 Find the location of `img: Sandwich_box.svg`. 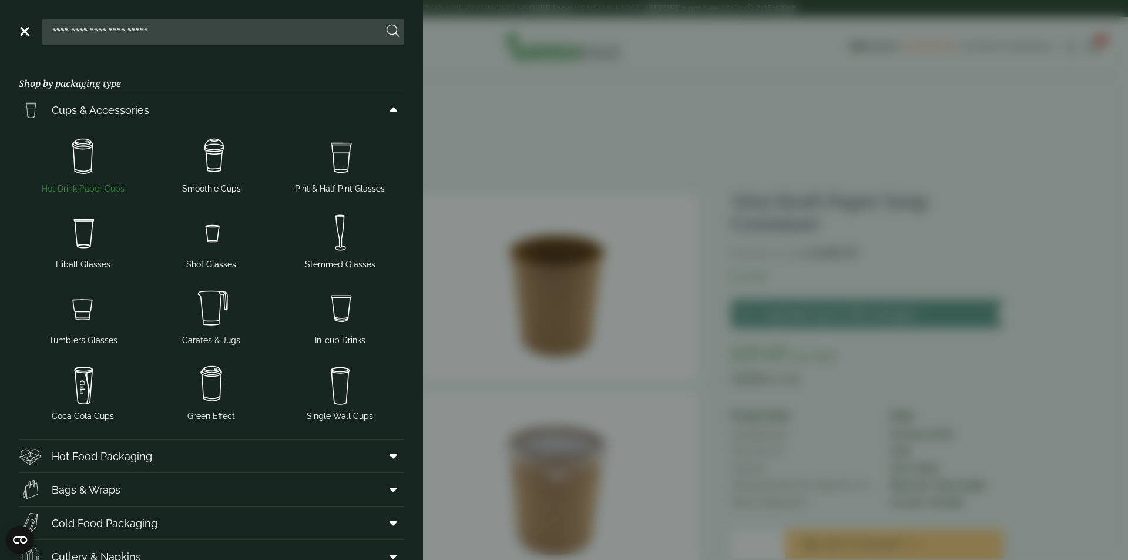

img: Sandwich_box.svg is located at coordinates (31, 523).